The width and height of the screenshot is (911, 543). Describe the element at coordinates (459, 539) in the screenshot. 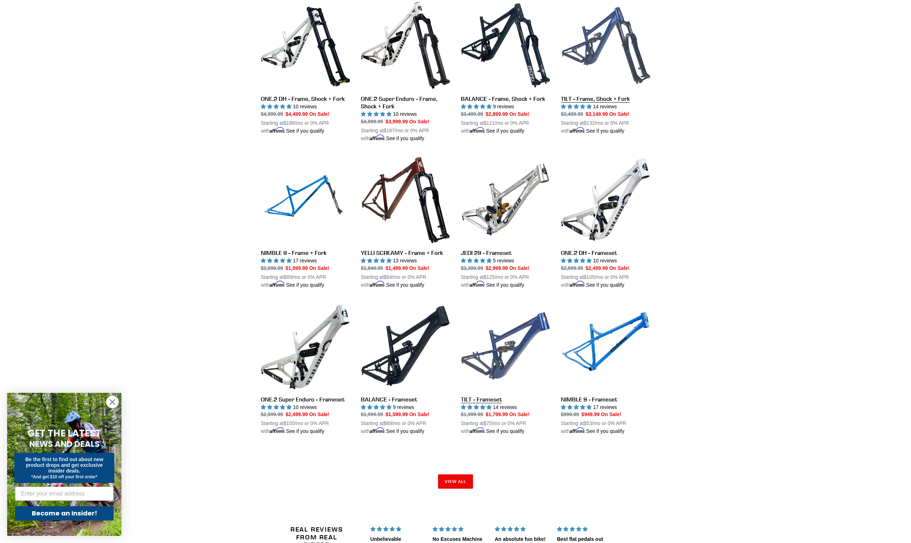

I see `div: No Excuses Machine` at that location.